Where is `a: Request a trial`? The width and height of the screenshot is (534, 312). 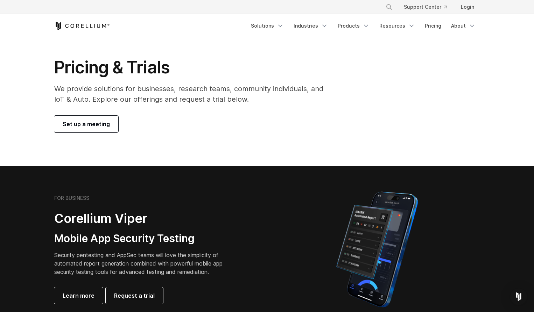 a: Request a trial is located at coordinates (134, 296).